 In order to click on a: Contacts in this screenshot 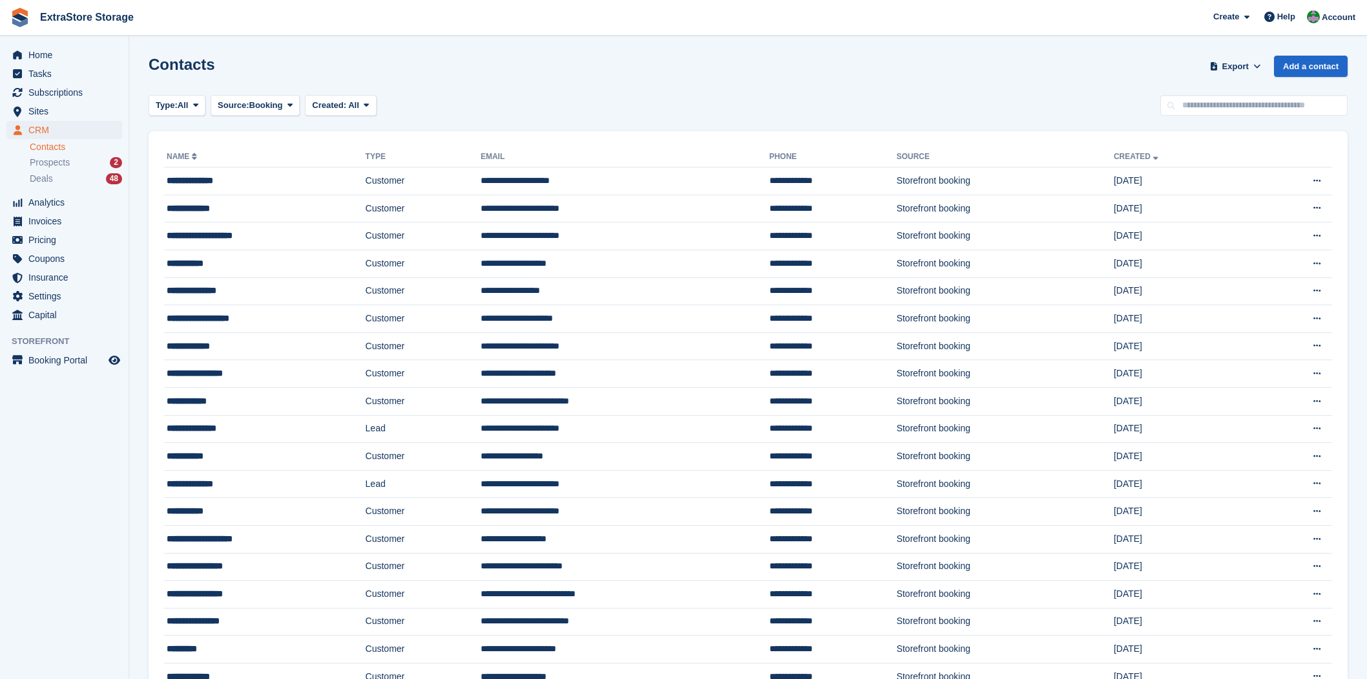, I will do `click(76, 147)`.